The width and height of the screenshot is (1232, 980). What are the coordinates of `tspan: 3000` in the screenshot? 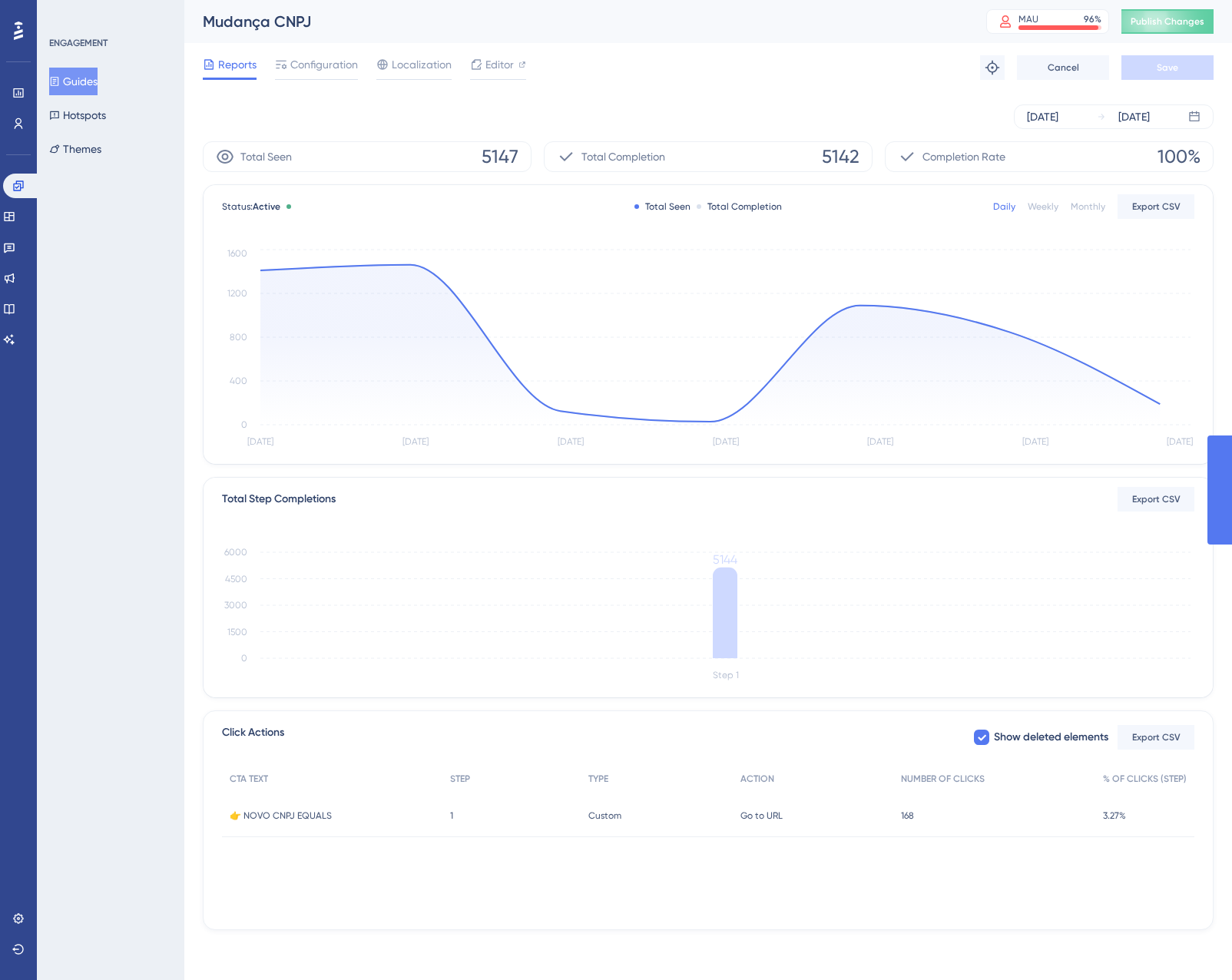 It's located at (236, 605).